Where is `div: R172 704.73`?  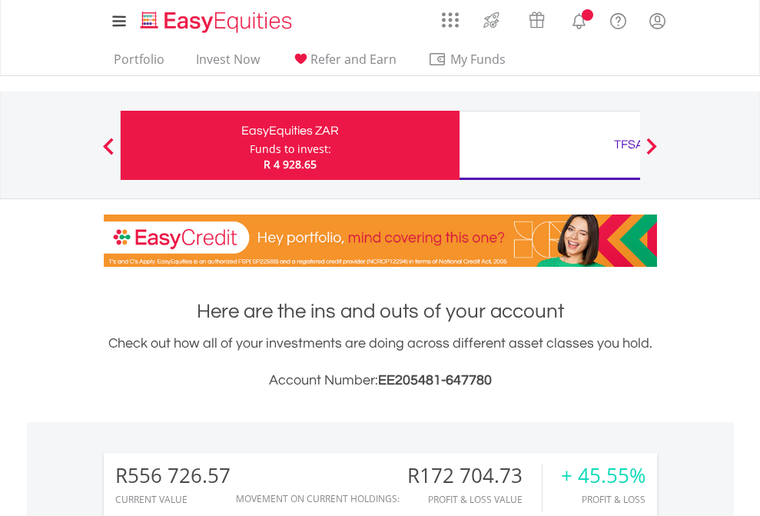 div: R172 704.73 is located at coordinates (474, 475).